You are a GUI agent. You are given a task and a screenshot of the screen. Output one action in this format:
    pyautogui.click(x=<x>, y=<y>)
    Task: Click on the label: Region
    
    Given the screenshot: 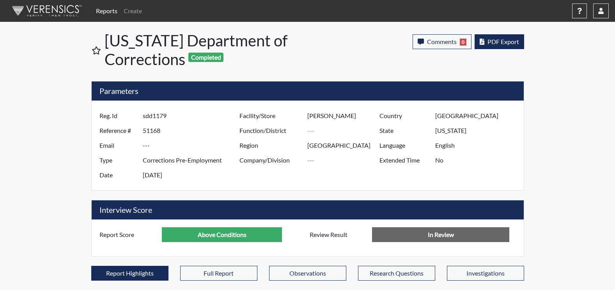 What is the action you would take?
    pyautogui.click(x=270, y=145)
    